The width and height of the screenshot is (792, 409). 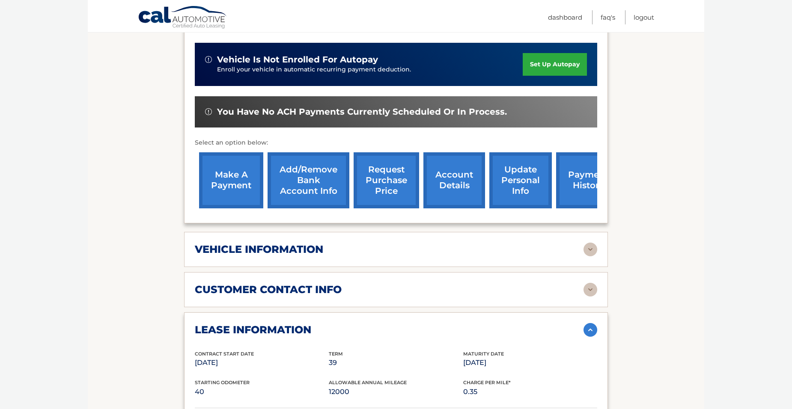 I want to click on a: account details, so click(x=454, y=180).